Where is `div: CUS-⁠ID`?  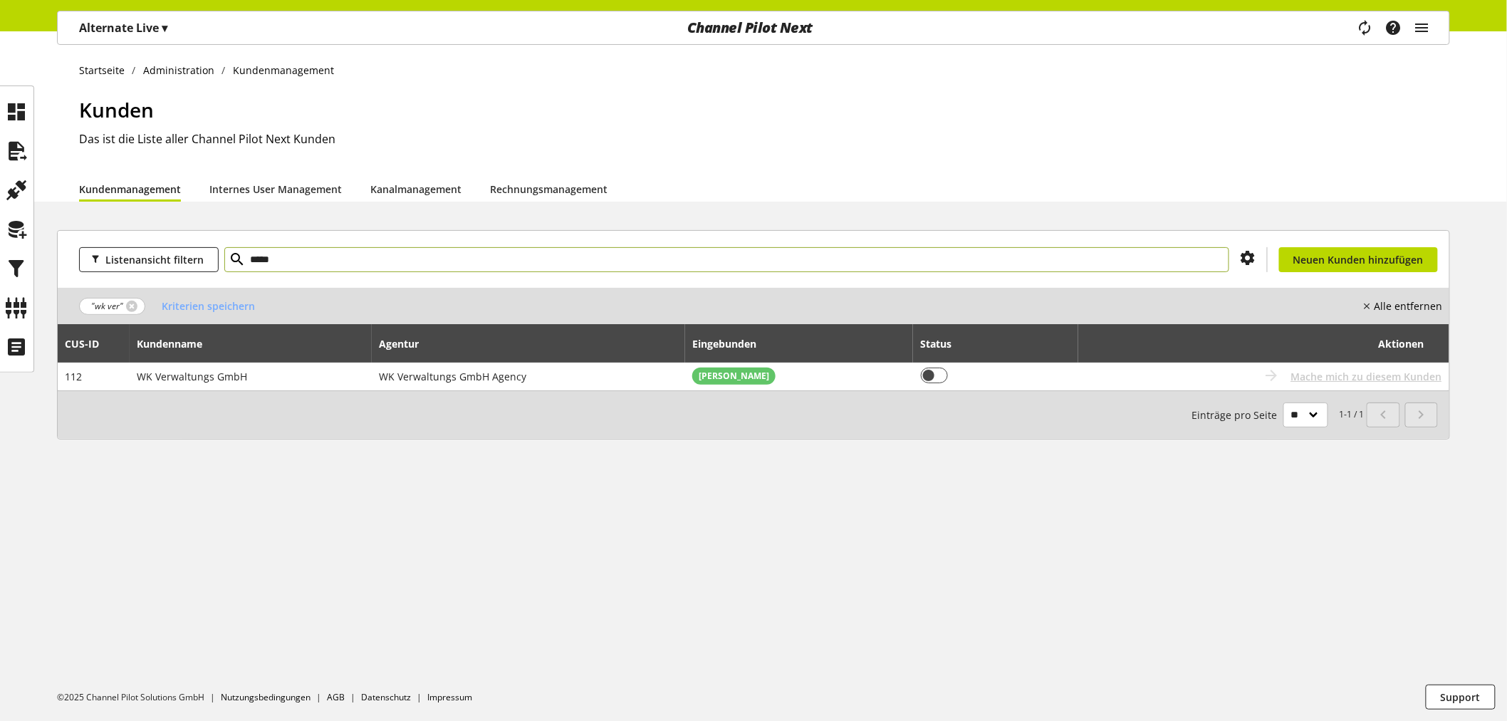 div: CUS-⁠ID is located at coordinates (90, 343).